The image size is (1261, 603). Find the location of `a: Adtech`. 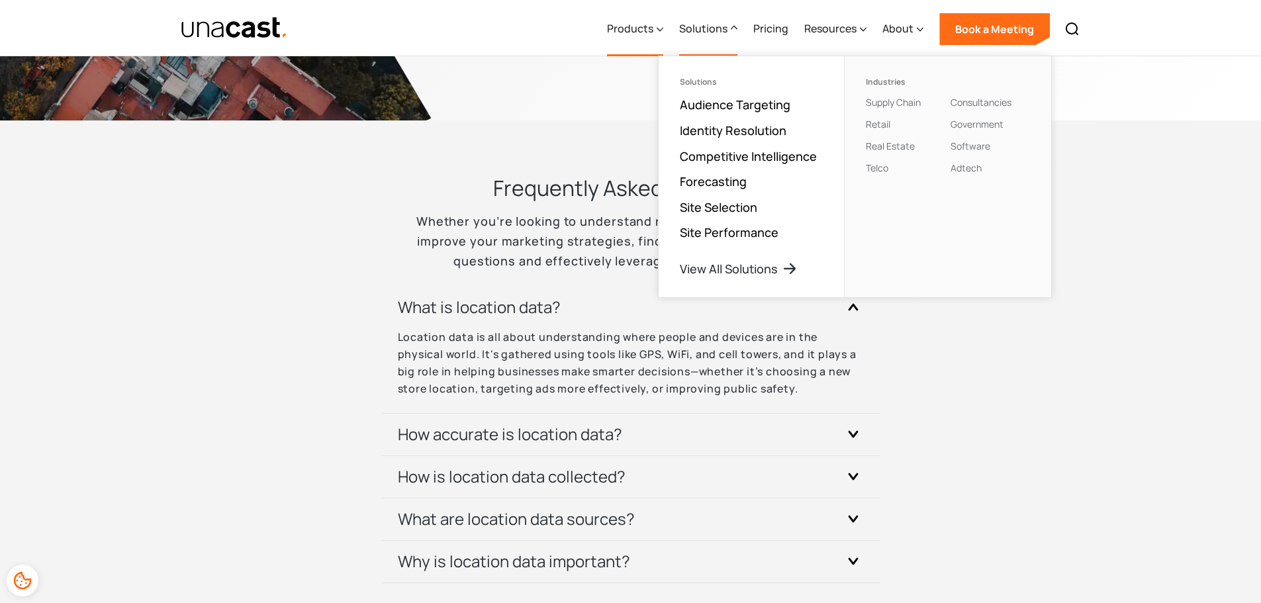

a: Adtech is located at coordinates (966, 168).